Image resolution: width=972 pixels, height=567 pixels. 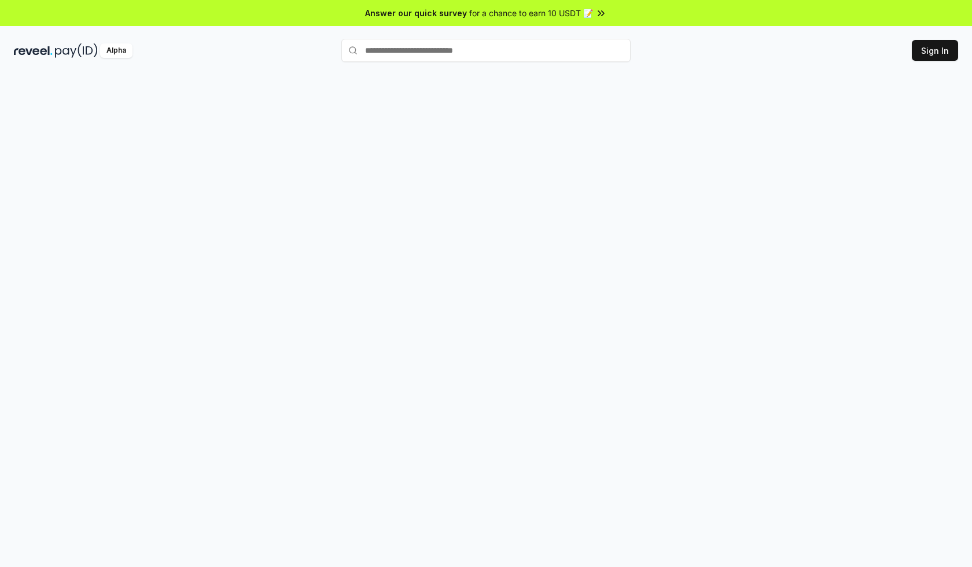 What do you see at coordinates (33, 50) in the screenshot?
I see `img: reveel_dark` at bounding box center [33, 50].